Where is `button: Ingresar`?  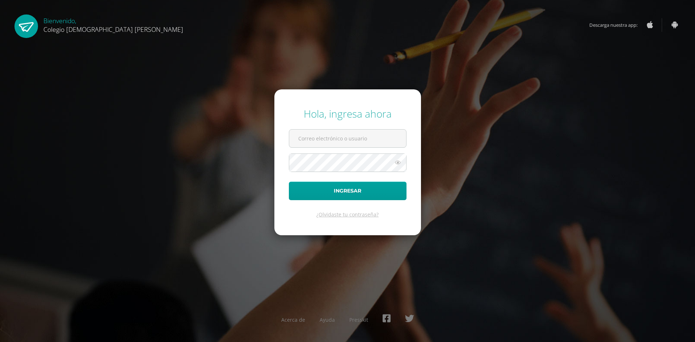
button: Ingresar is located at coordinates (348, 191).